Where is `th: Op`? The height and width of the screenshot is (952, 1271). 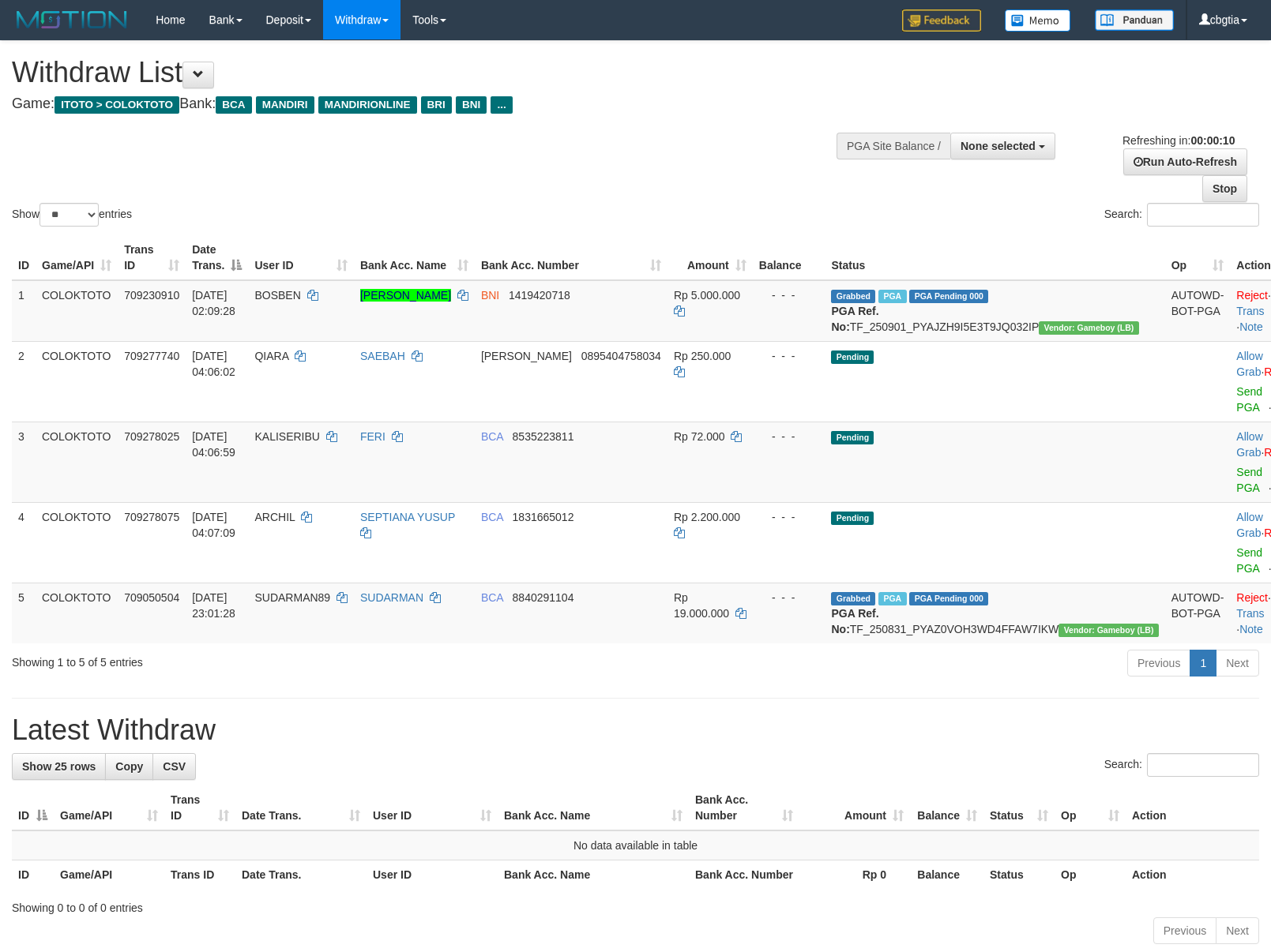 th: Op is located at coordinates (1090, 875).